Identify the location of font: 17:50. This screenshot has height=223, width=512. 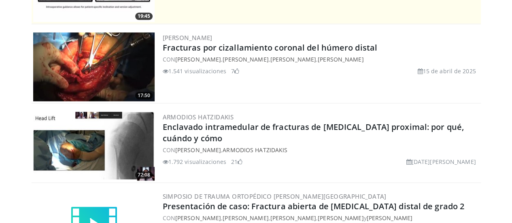
(144, 95).